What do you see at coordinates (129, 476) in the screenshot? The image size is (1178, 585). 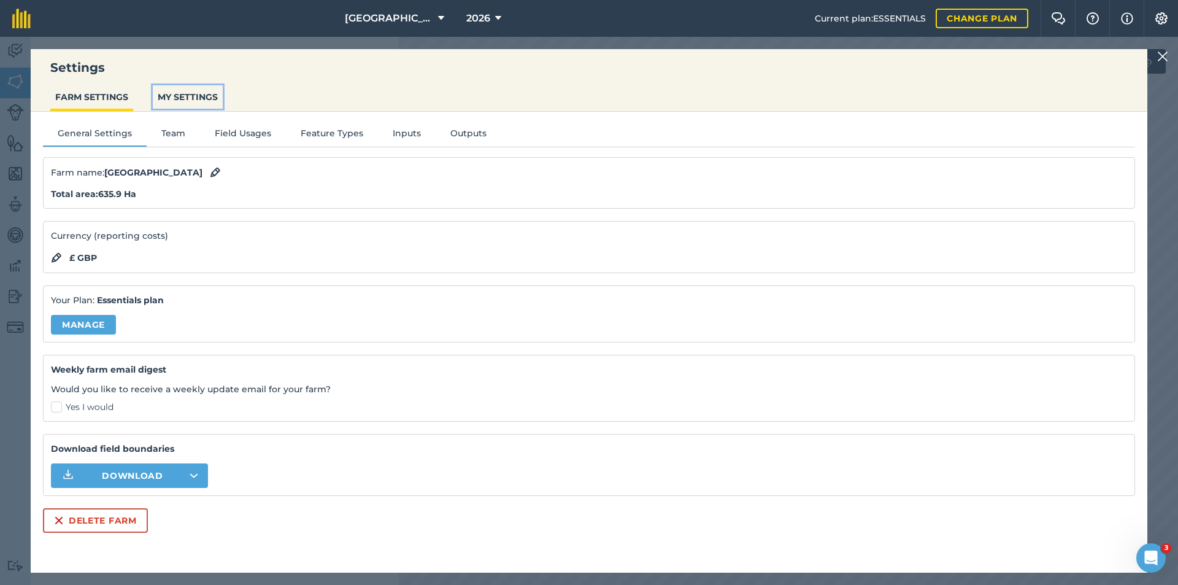 I see `button: Download` at bounding box center [129, 476].